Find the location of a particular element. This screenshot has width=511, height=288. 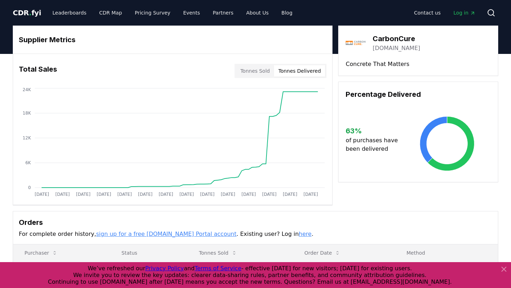

h3: 63 % is located at coordinates (374, 131).